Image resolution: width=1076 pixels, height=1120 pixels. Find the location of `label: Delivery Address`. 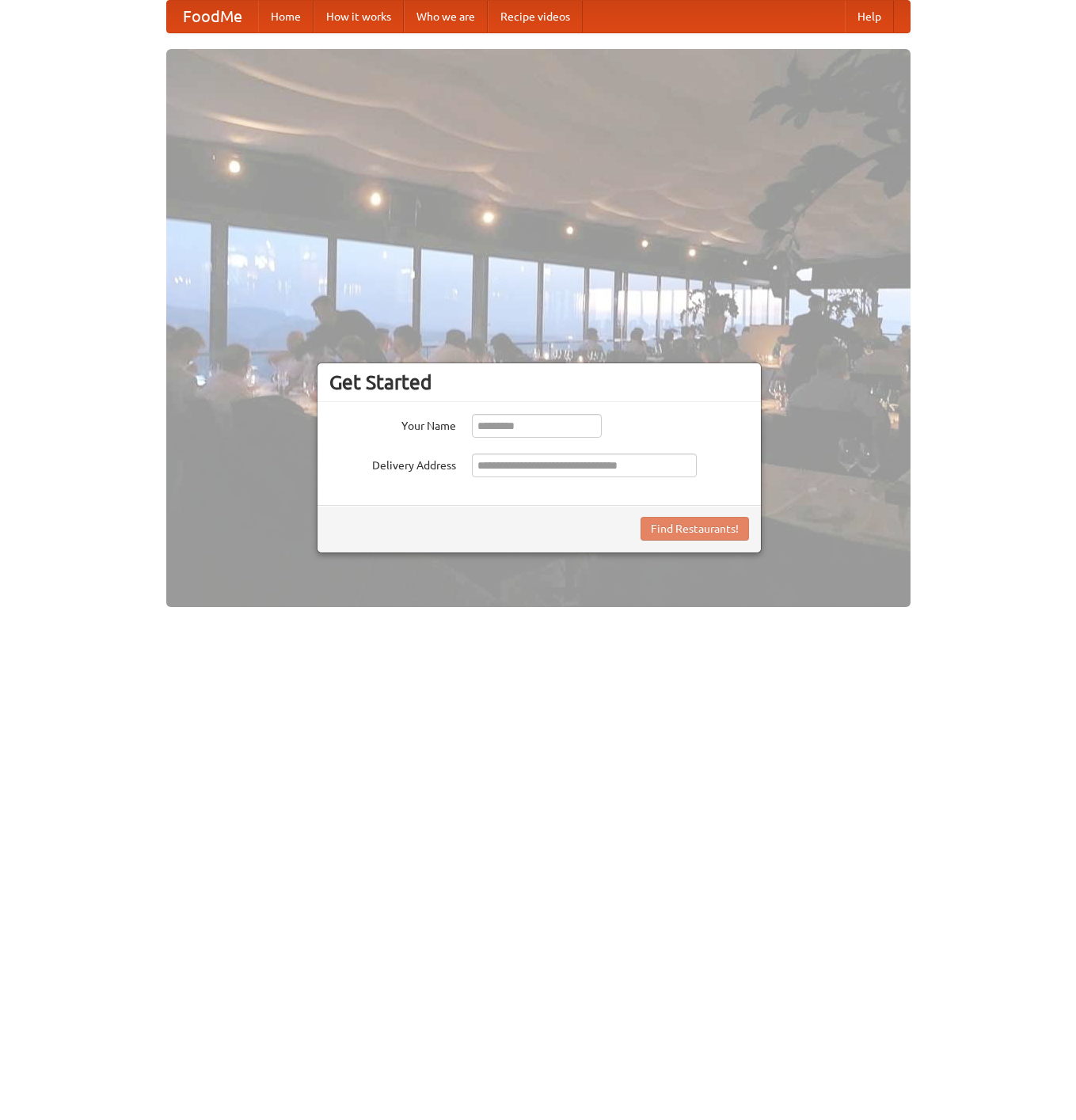

label: Delivery Address is located at coordinates (392, 463).